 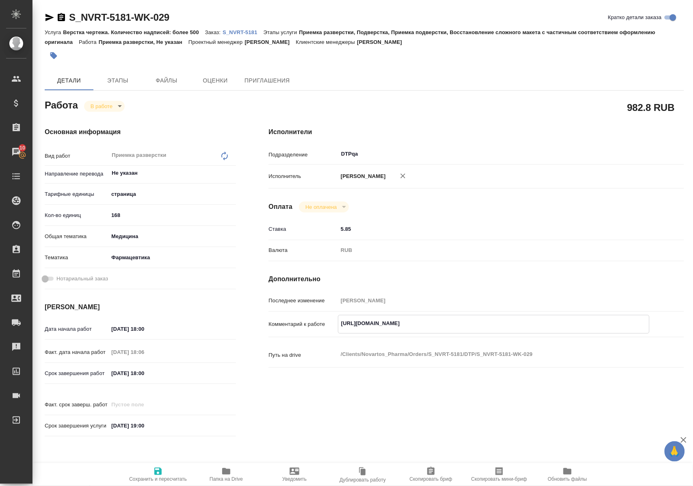 I want to click on textarea: /Clients/Novartos_Pharma/Orders/S_NVRT-5181/DTP/S_NVRT-5181-WK-029, so click(x=493, y=354).